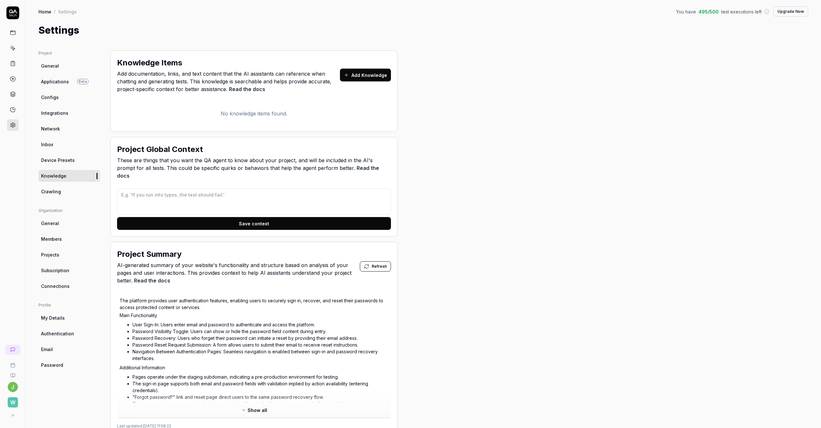 The image size is (821, 428). Describe the element at coordinates (69, 318) in the screenshot. I see `a: My Details` at that location.